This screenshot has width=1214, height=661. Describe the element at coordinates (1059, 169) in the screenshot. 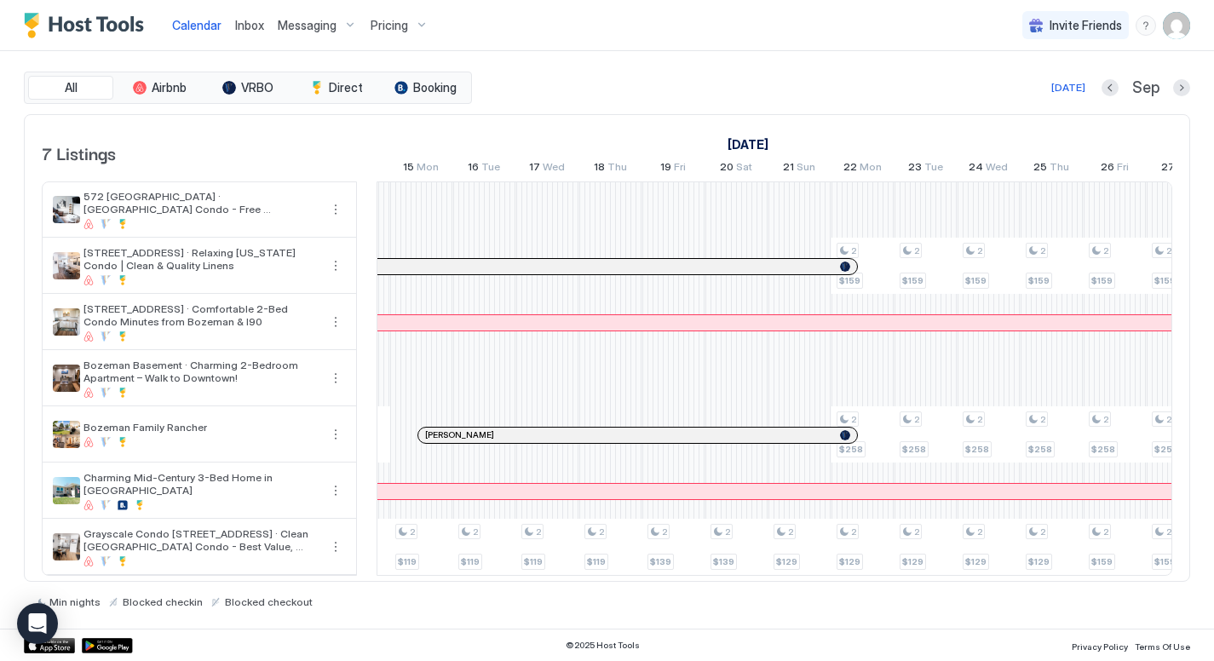

I see `span: Thu` at that location.